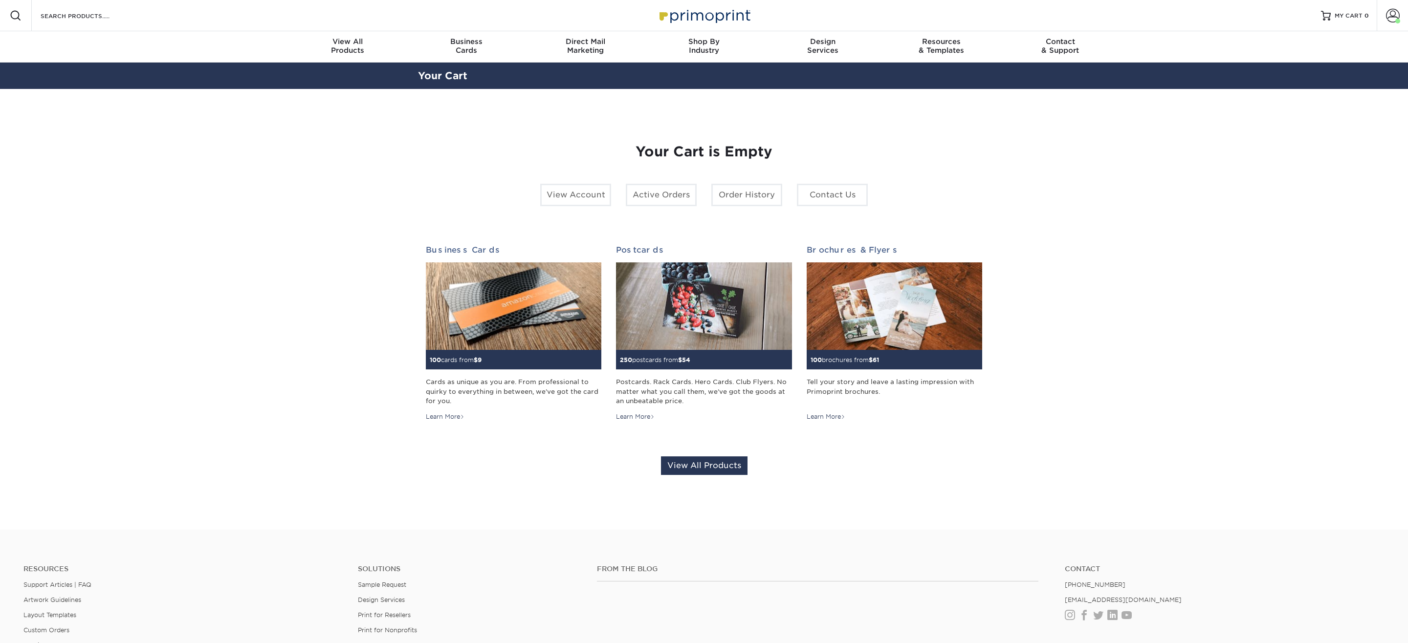 Image resolution: width=1408 pixels, height=643 pixels. I want to click on a: Shop ByIndustry, so click(704, 47).